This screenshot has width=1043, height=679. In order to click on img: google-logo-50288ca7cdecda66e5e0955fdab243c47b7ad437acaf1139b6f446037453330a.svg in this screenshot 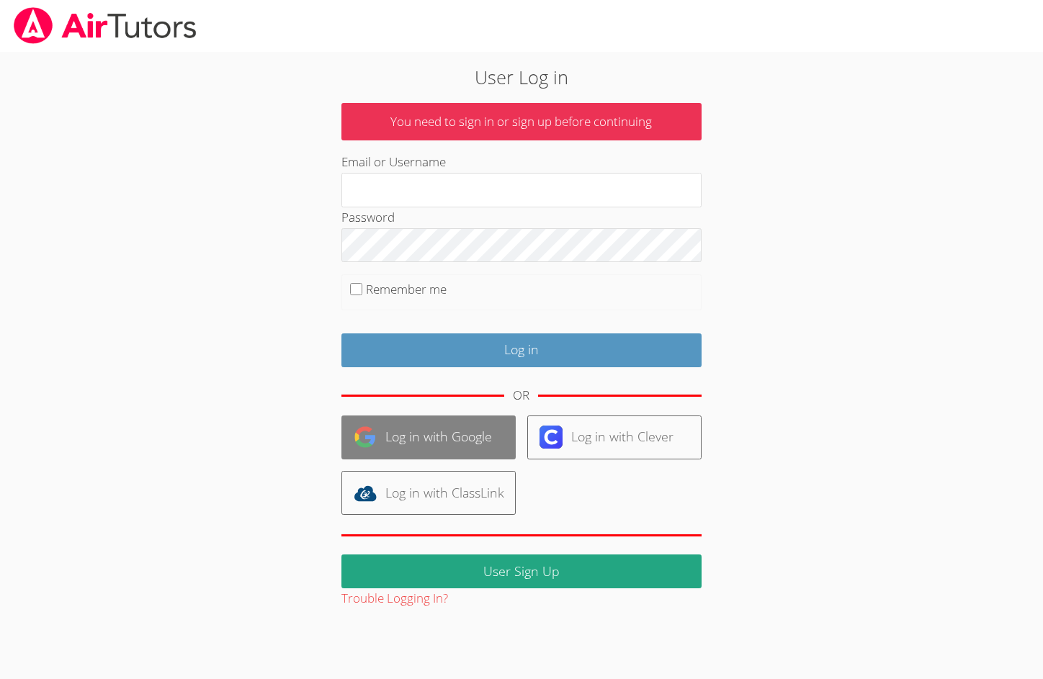, I will do `click(365, 437)`.